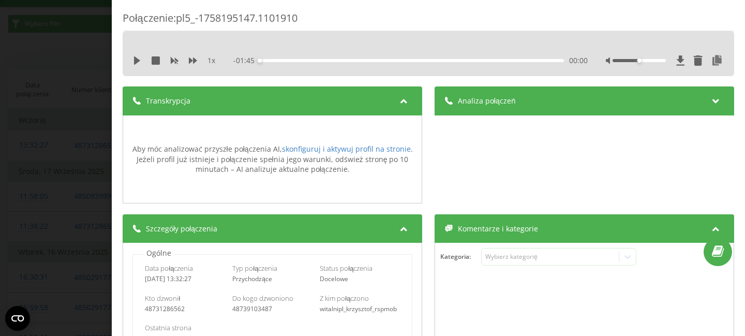 The height and width of the screenshot is (336, 745). Describe the element at coordinates (498, 229) in the screenshot. I see `span: Komentarze i kategorie` at that location.